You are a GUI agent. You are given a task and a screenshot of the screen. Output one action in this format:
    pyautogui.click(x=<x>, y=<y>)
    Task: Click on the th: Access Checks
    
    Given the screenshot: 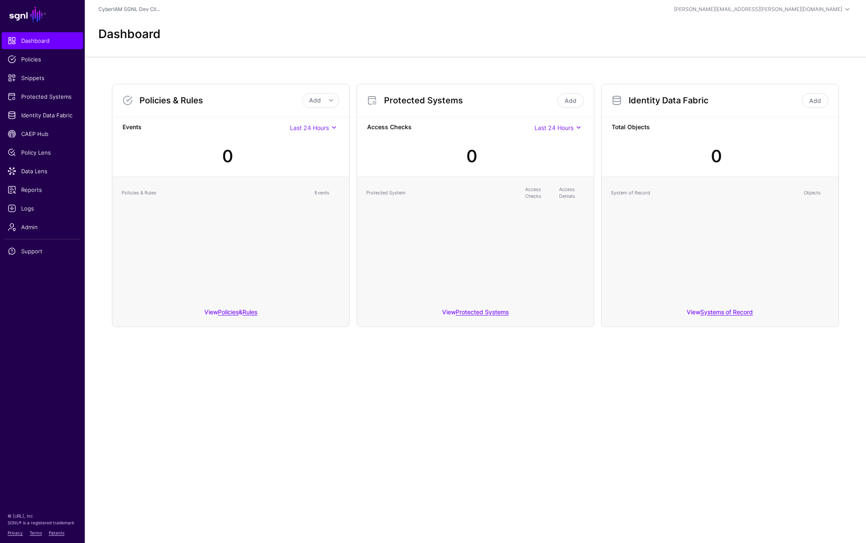 What is the action you would take?
    pyautogui.click(x=538, y=193)
    